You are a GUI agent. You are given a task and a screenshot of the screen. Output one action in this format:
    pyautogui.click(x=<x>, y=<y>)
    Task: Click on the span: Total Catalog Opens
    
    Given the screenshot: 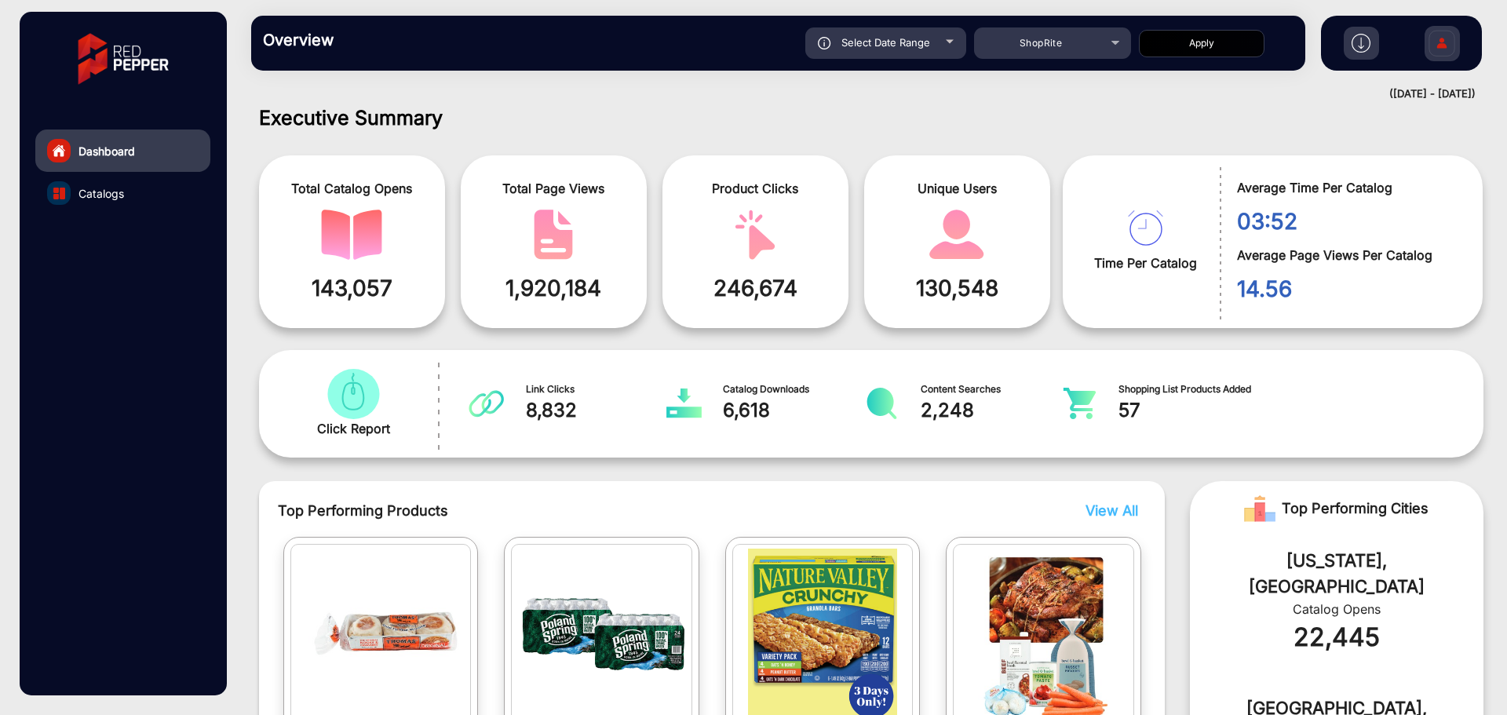 What is the action you would take?
    pyautogui.click(x=352, y=188)
    